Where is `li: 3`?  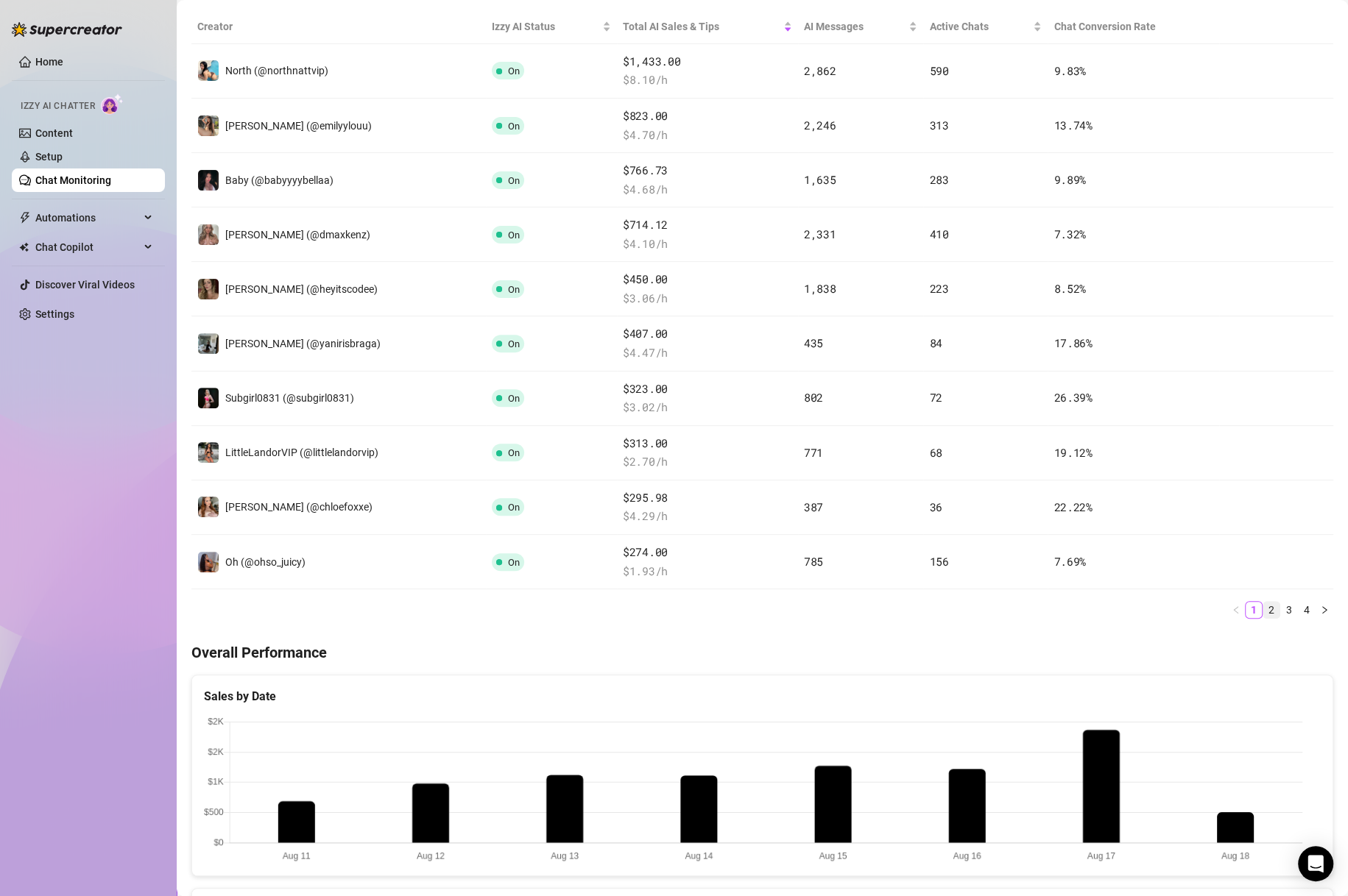 li: 3 is located at coordinates (1289, 610).